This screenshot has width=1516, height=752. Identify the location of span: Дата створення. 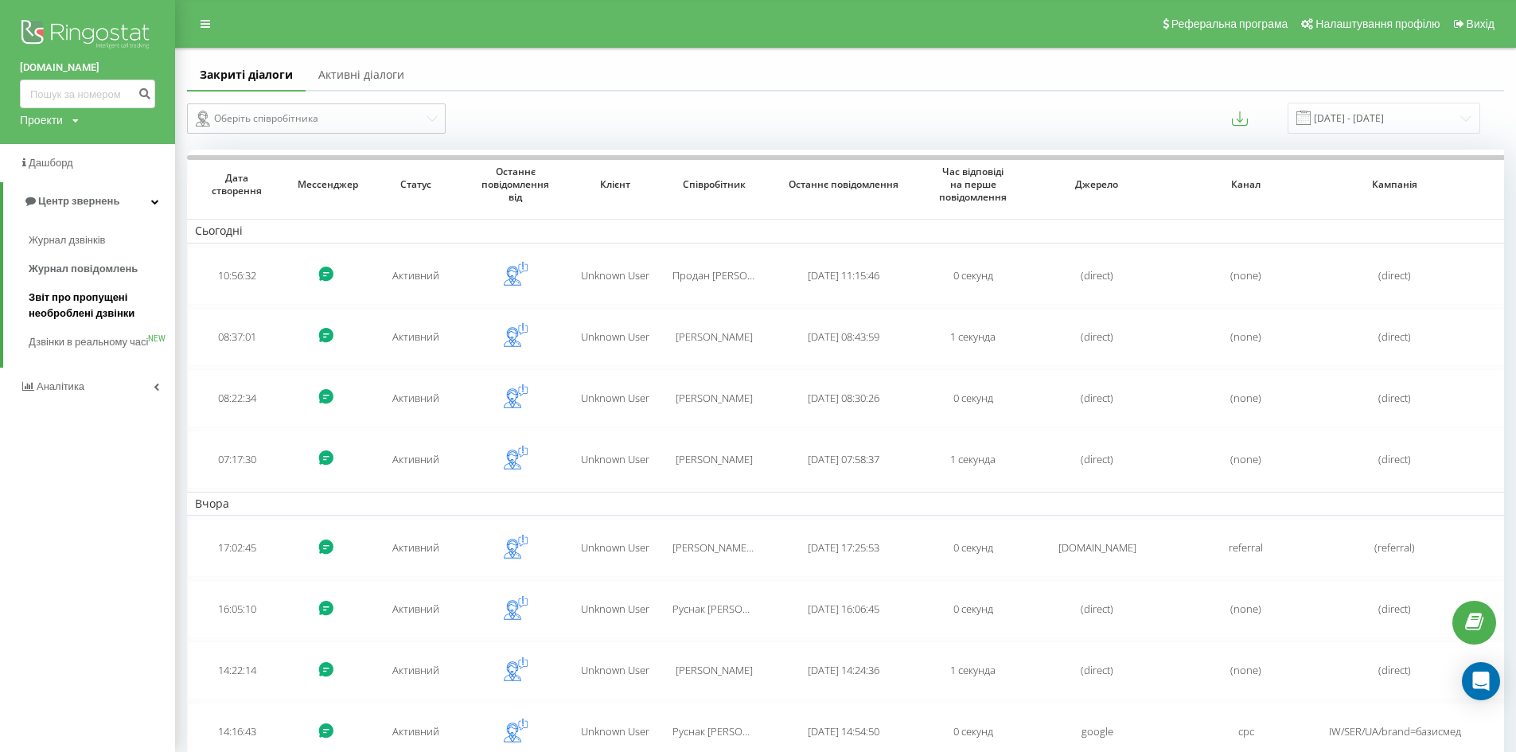
(236, 184).